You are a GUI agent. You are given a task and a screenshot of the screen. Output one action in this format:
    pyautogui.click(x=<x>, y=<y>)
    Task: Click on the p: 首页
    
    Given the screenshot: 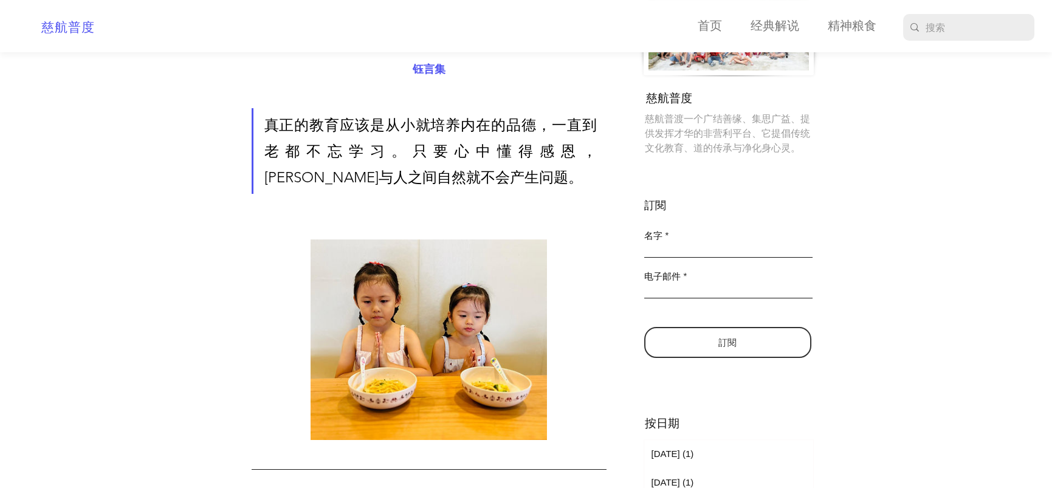 What is the action you would take?
    pyautogui.click(x=710, y=26)
    